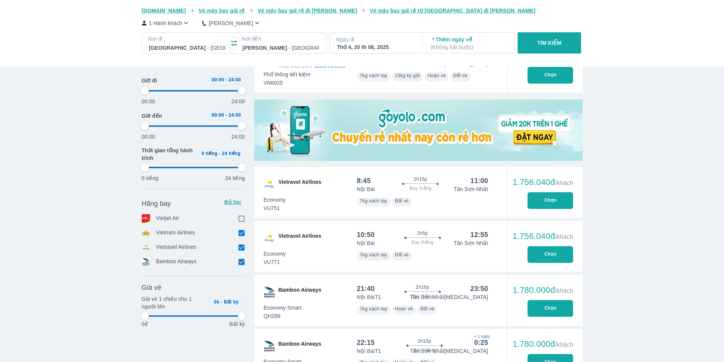  Describe the element at coordinates (469, 47) in the screenshot. I see `p: ( Không bắt buộc )` at that location.